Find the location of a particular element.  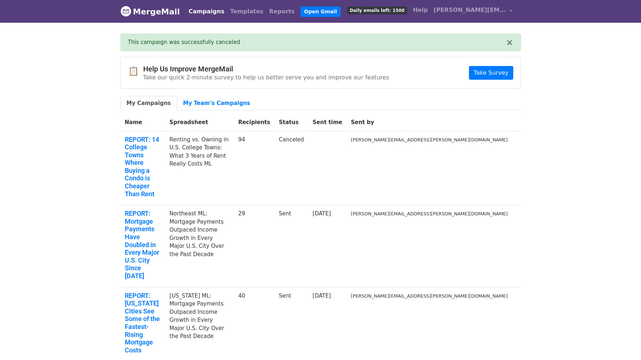

td: 29 is located at coordinates (254, 246).